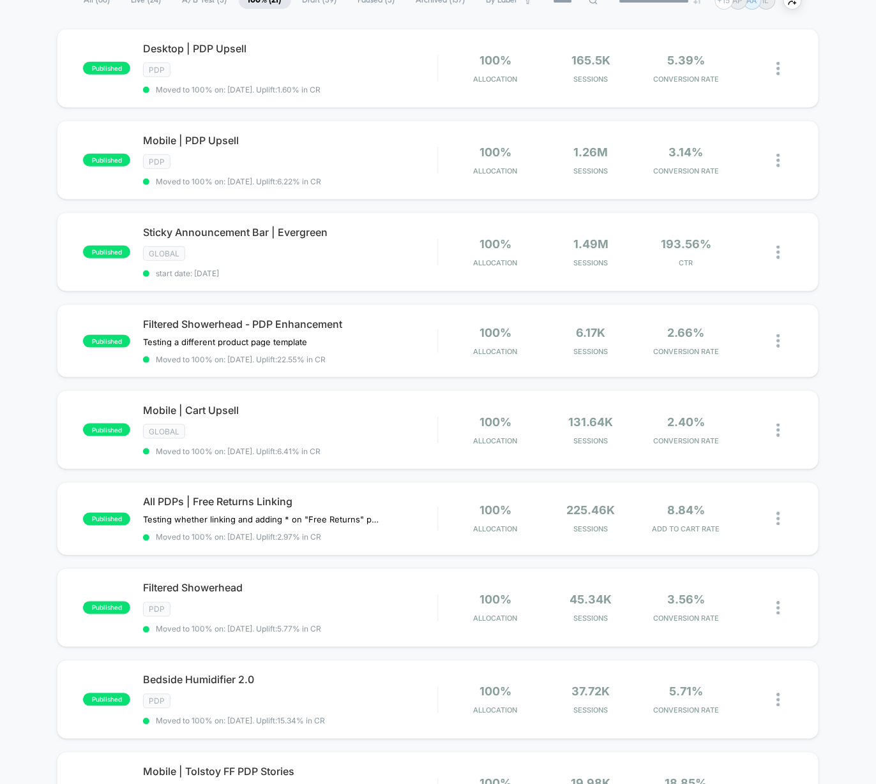 This screenshot has width=876, height=784. Describe the element at coordinates (290, 588) in the screenshot. I see `span: Filtered Showerhead` at that location.